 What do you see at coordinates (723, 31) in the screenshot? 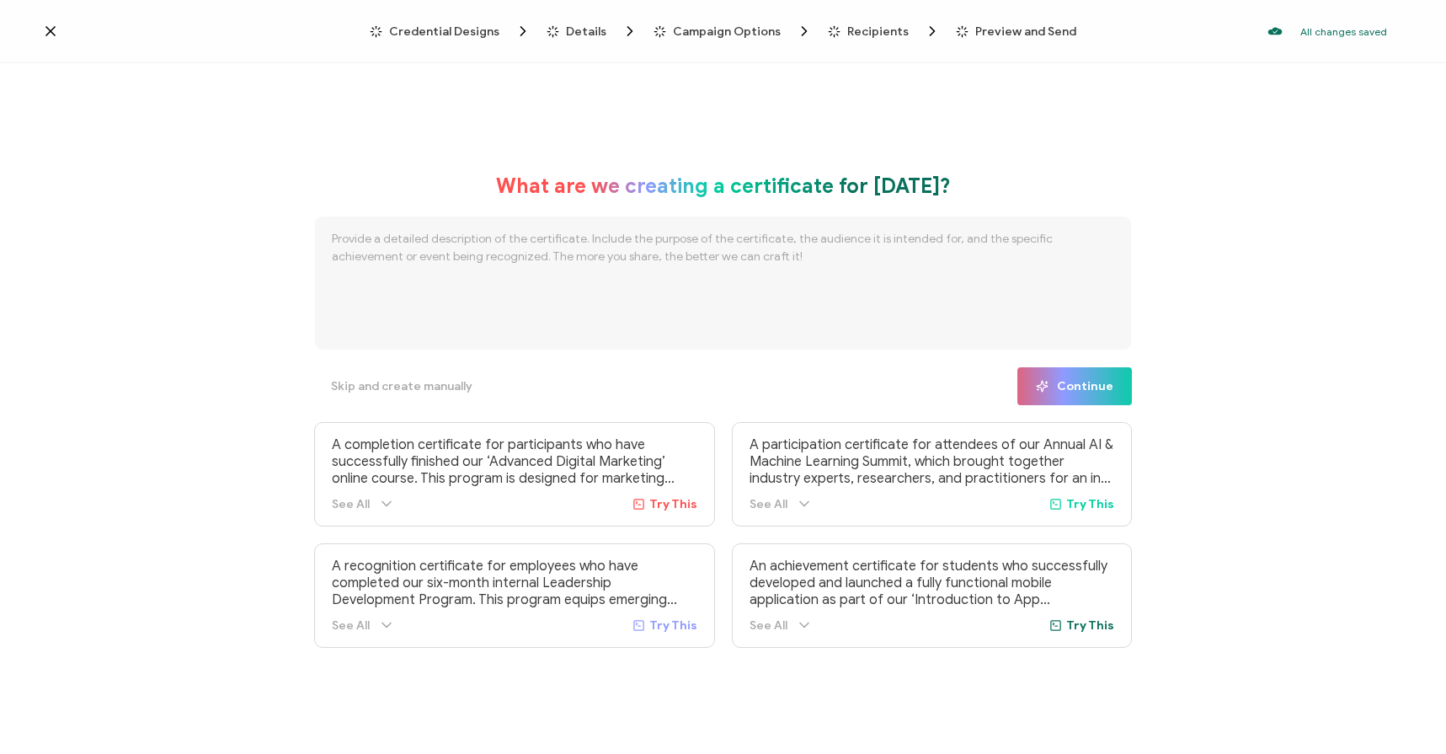
I see `div: Breadcrumb` at bounding box center [723, 31].